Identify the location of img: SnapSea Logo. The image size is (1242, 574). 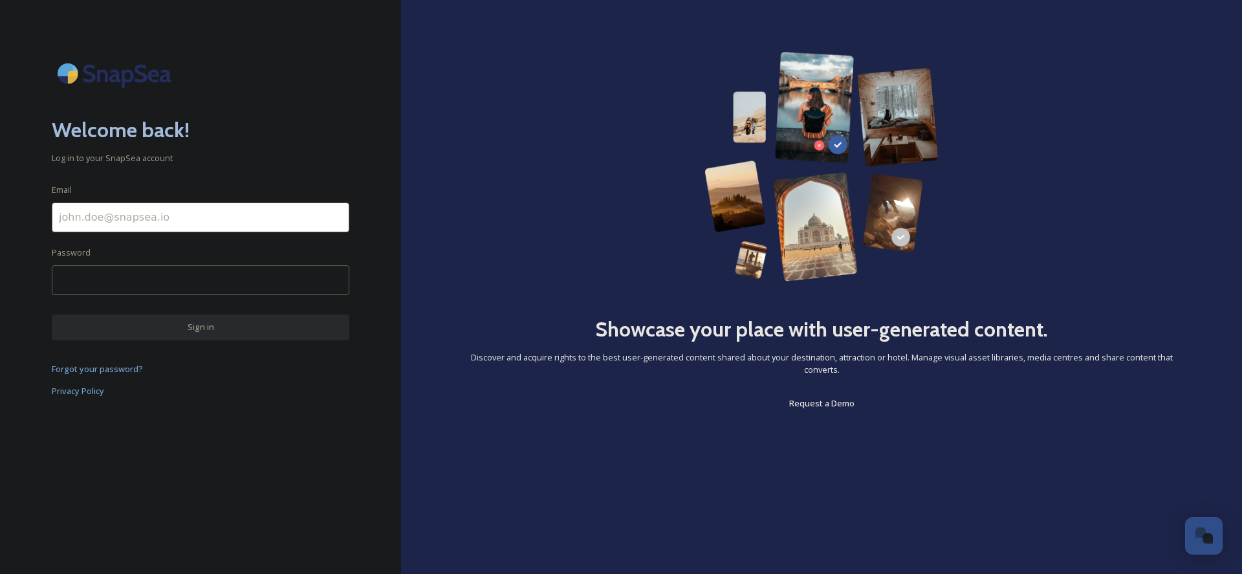
(116, 73).